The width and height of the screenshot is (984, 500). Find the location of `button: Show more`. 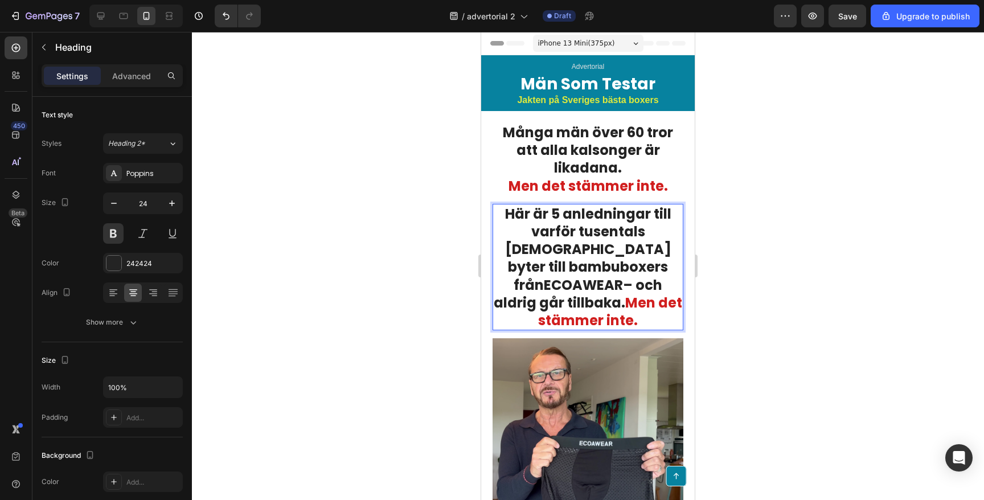

button: Show more is located at coordinates (112, 322).